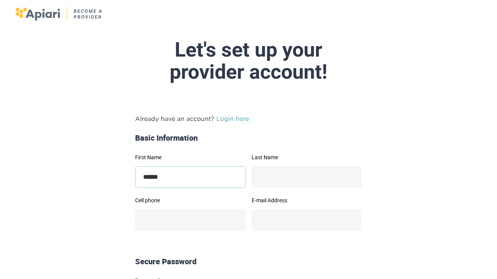  Describe the element at coordinates (306, 157) in the screenshot. I see `label: Last Name` at that location.